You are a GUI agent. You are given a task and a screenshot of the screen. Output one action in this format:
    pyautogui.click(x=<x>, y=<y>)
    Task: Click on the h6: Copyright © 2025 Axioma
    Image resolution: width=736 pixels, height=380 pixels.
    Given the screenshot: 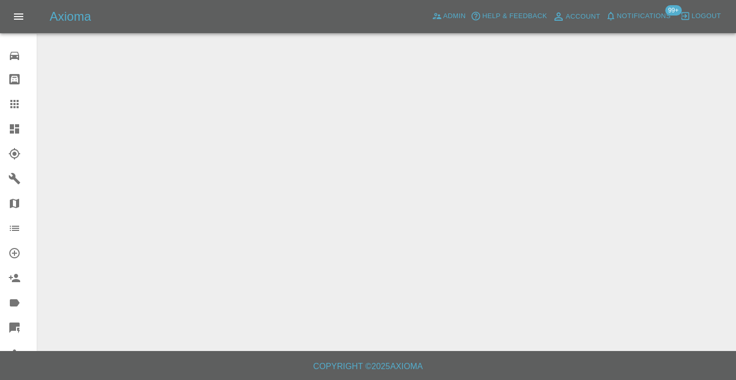 What is the action you would take?
    pyautogui.click(x=368, y=366)
    